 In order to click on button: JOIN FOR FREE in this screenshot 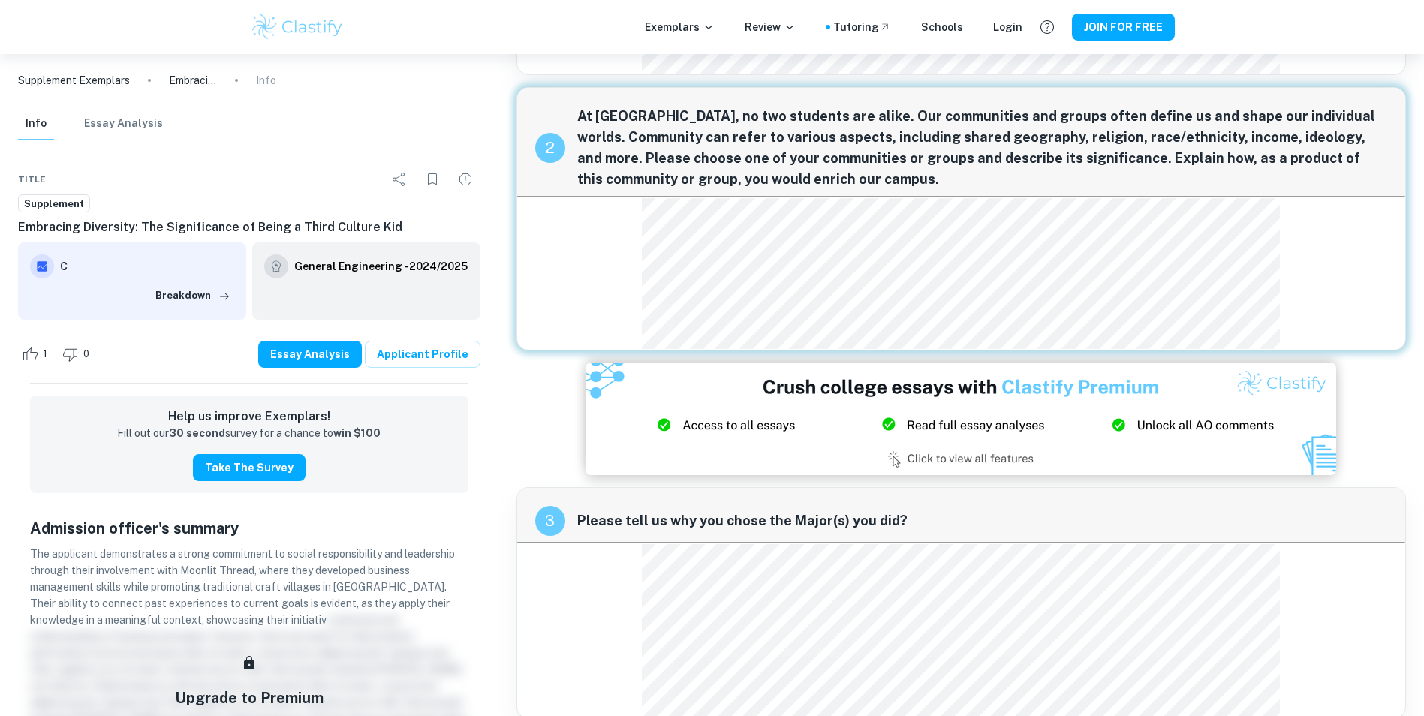, I will do `click(1123, 27)`.